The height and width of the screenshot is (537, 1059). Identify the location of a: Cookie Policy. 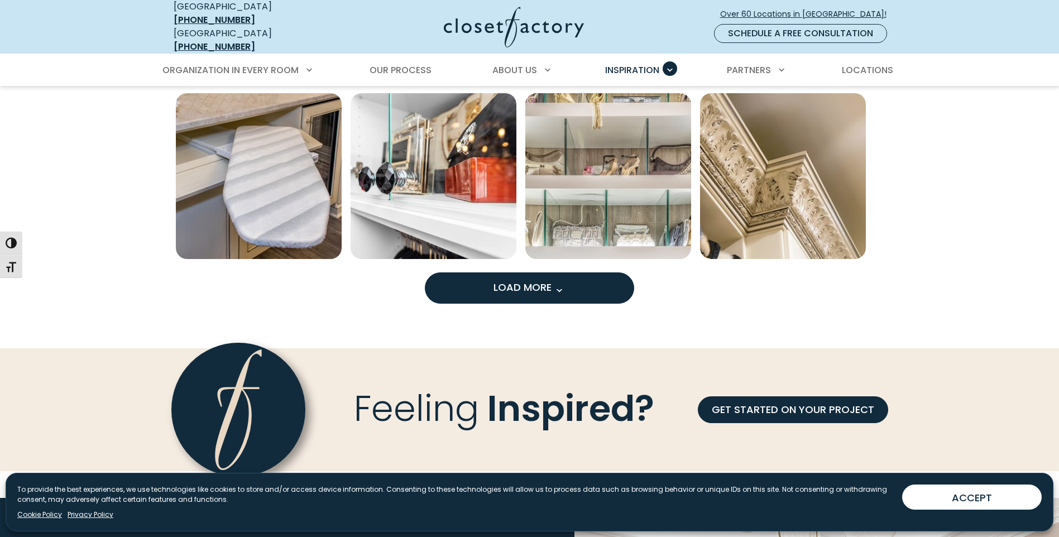
(40, 515).